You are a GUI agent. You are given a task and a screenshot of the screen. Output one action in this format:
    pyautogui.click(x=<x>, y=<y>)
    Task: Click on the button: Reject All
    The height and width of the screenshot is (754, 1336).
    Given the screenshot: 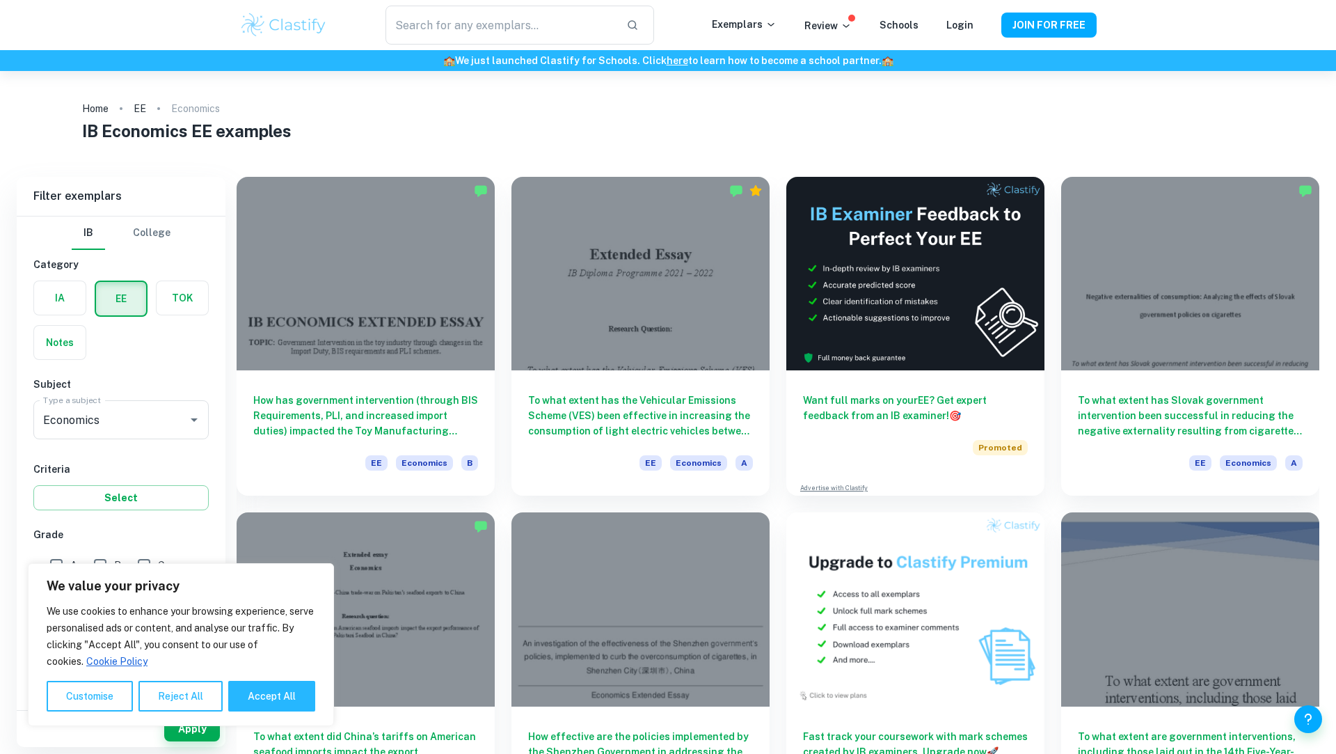 What is the action you would take?
    pyautogui.click(x=180, y=696)
    